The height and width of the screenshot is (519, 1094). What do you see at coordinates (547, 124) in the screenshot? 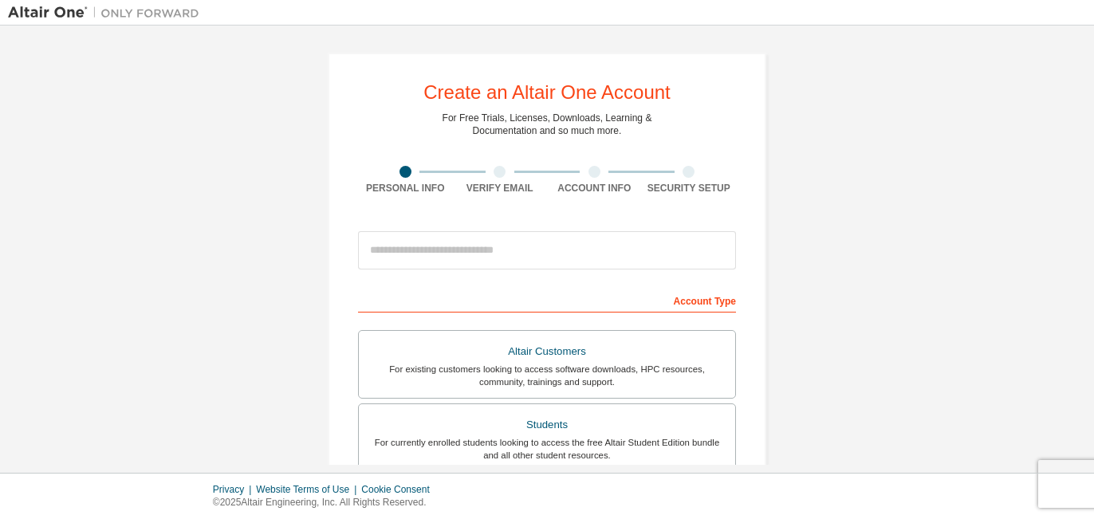
I see `div: For Free Trials, Licenses, Downloads, Learning & Documentation and so much more.` at bounding box center [547, 124].